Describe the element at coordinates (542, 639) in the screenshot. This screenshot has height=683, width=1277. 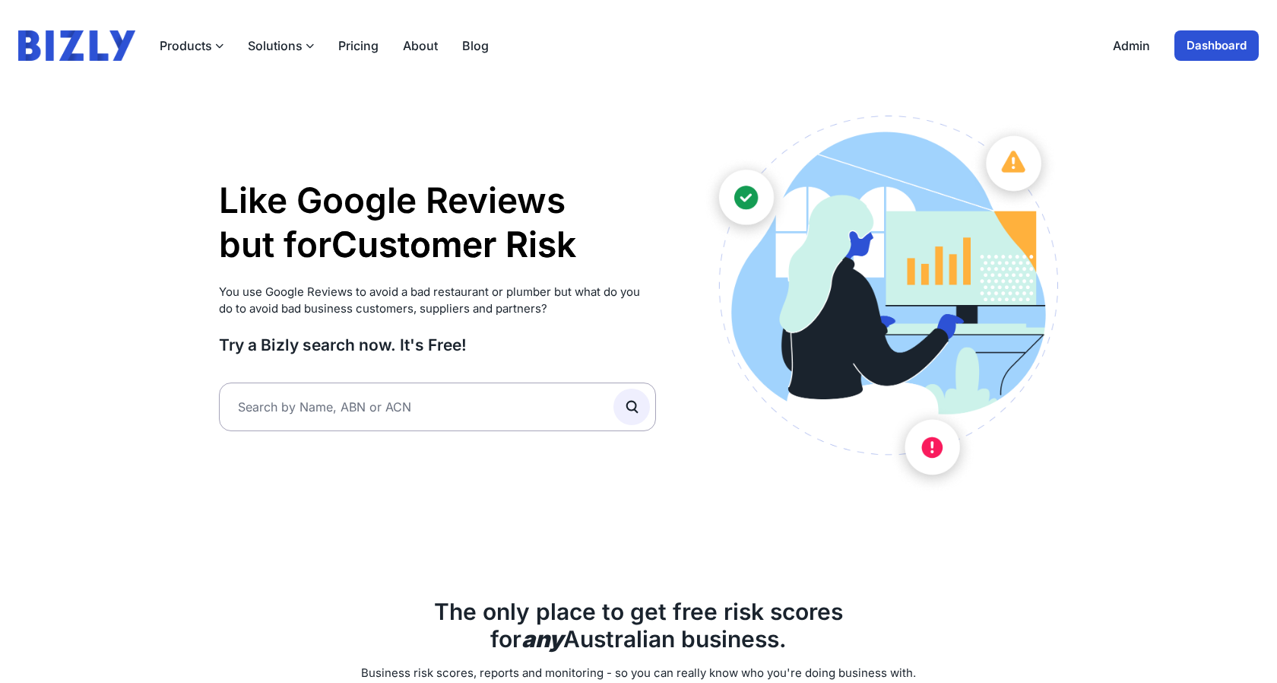
I see `b: any` at that location.